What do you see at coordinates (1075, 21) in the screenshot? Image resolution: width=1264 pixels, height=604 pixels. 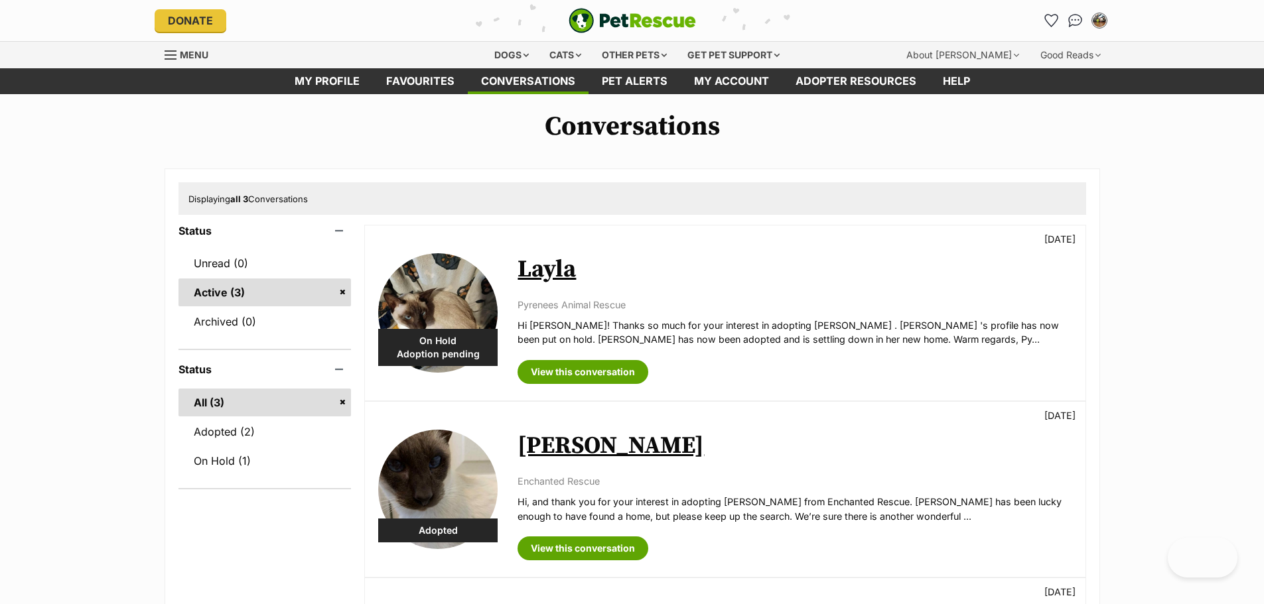 I see `a: Conversations` at bounding box center [1075, 21].